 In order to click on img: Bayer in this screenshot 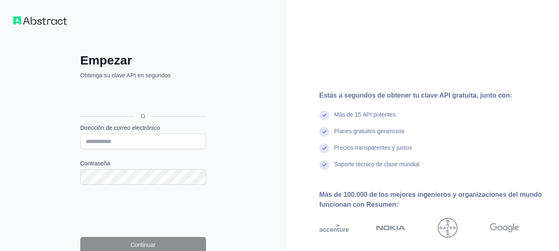, I will do `click(448, 228)`.